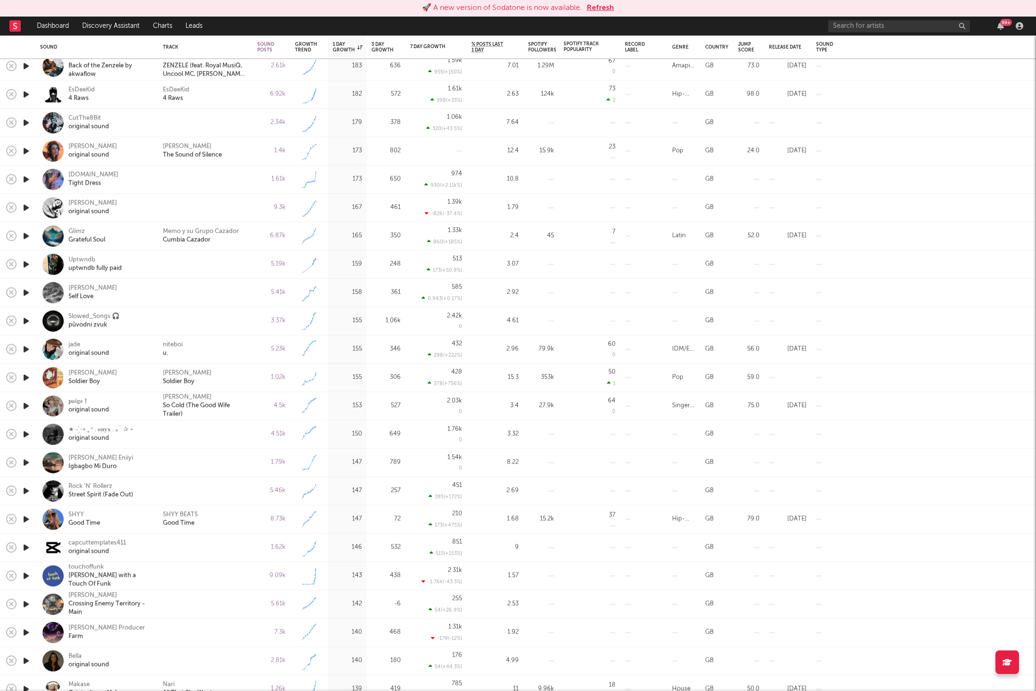  What do you see at coordinates (454, 202) in the screenshot?
I see `div: 1.39k` at bounding box center [454, 202].